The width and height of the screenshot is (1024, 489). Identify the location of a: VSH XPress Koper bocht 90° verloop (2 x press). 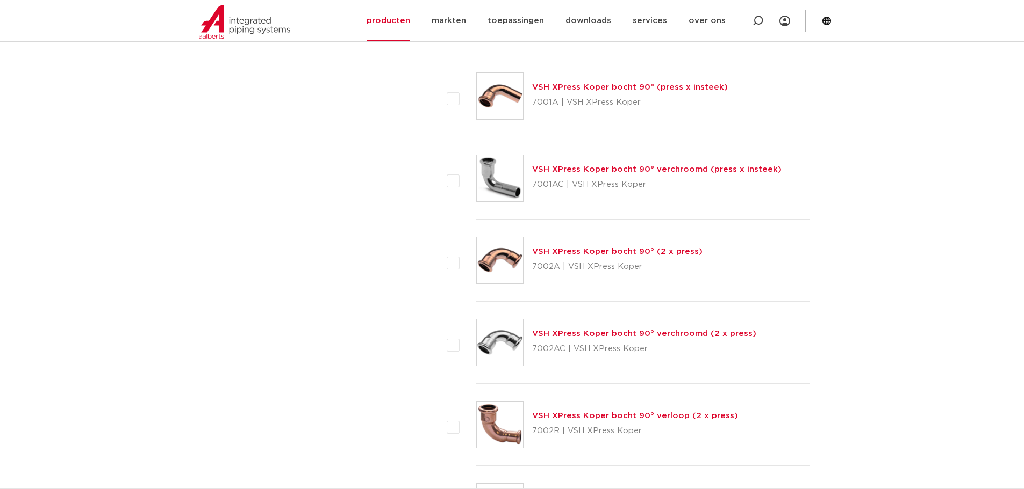
(635, 416).